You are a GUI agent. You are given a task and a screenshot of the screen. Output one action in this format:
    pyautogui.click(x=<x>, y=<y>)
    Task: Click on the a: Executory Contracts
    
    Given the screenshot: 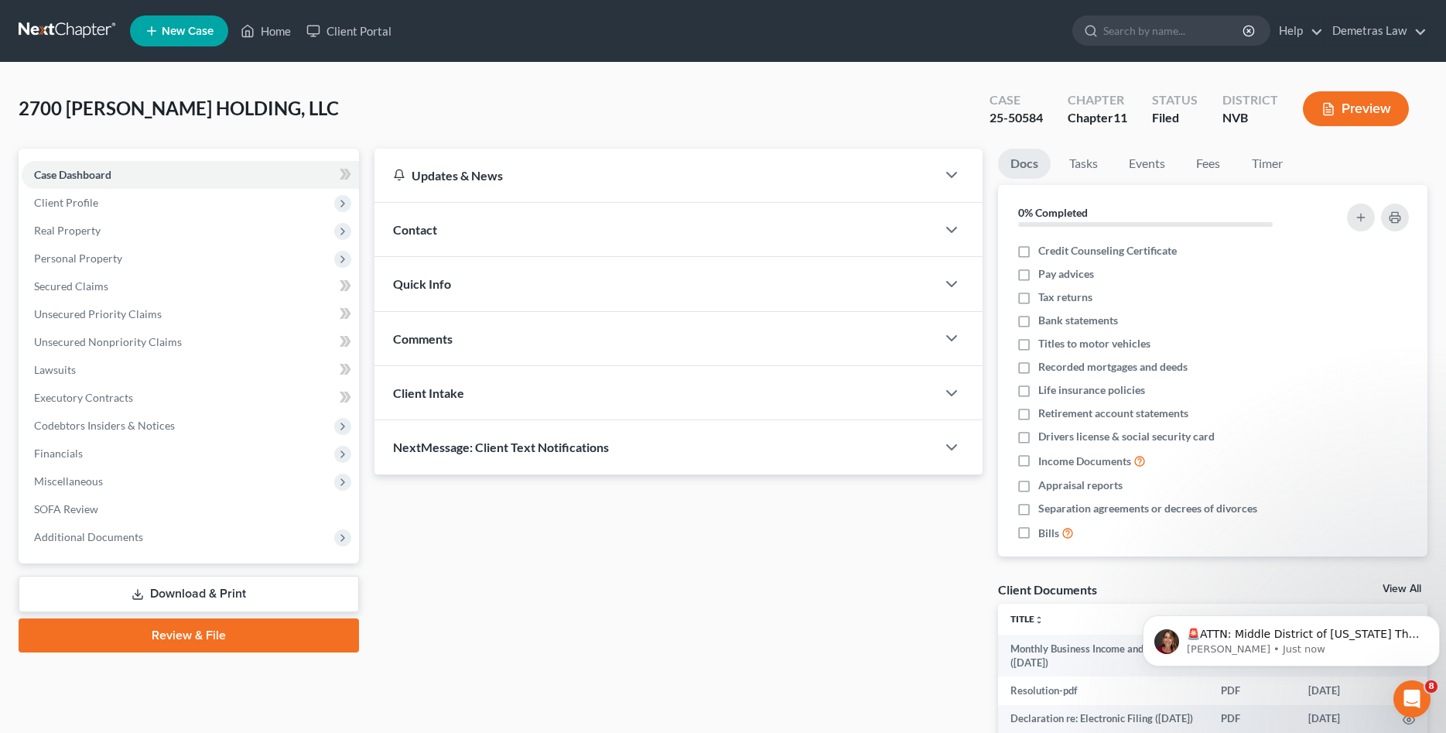 What is the action you would take?
    pyautogui.click(x=190, y=398)
    